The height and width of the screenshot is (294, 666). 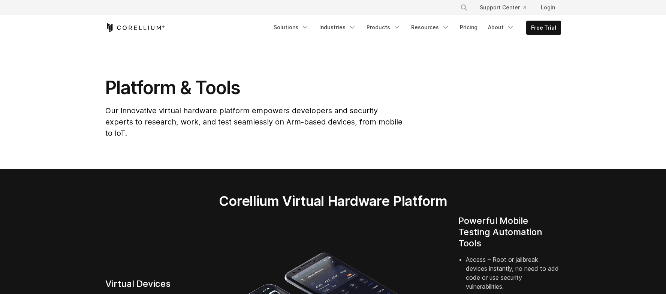 What do you see at coordinates (333, 201) in the screenshot?
I see `h2: Corellium Virtual Hardware Platform` at bounding box center [333, 201].